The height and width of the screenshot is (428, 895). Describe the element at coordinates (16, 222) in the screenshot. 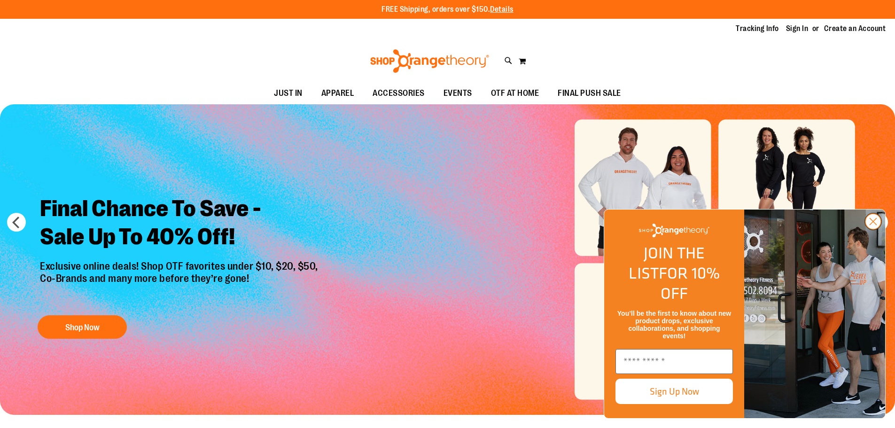

I see `button: prev` at that location.